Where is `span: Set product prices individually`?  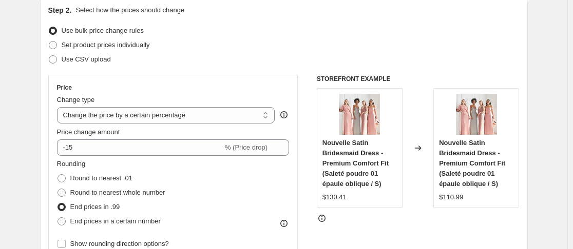
span: Set product prices individually is located at coordinates (106, 45).